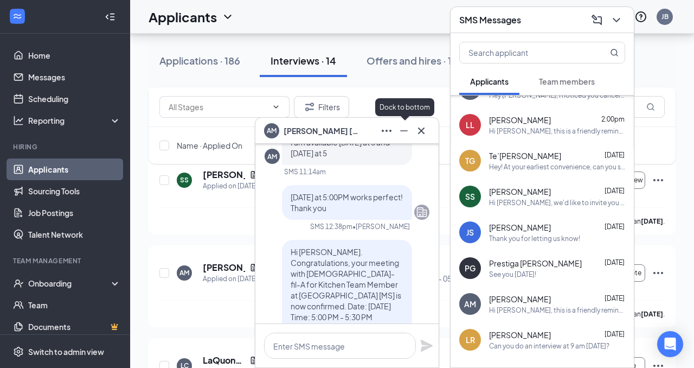 Image resolution: width=694 pixels, height=368 pixels. I want to click on div: LR, so click(470, 339).